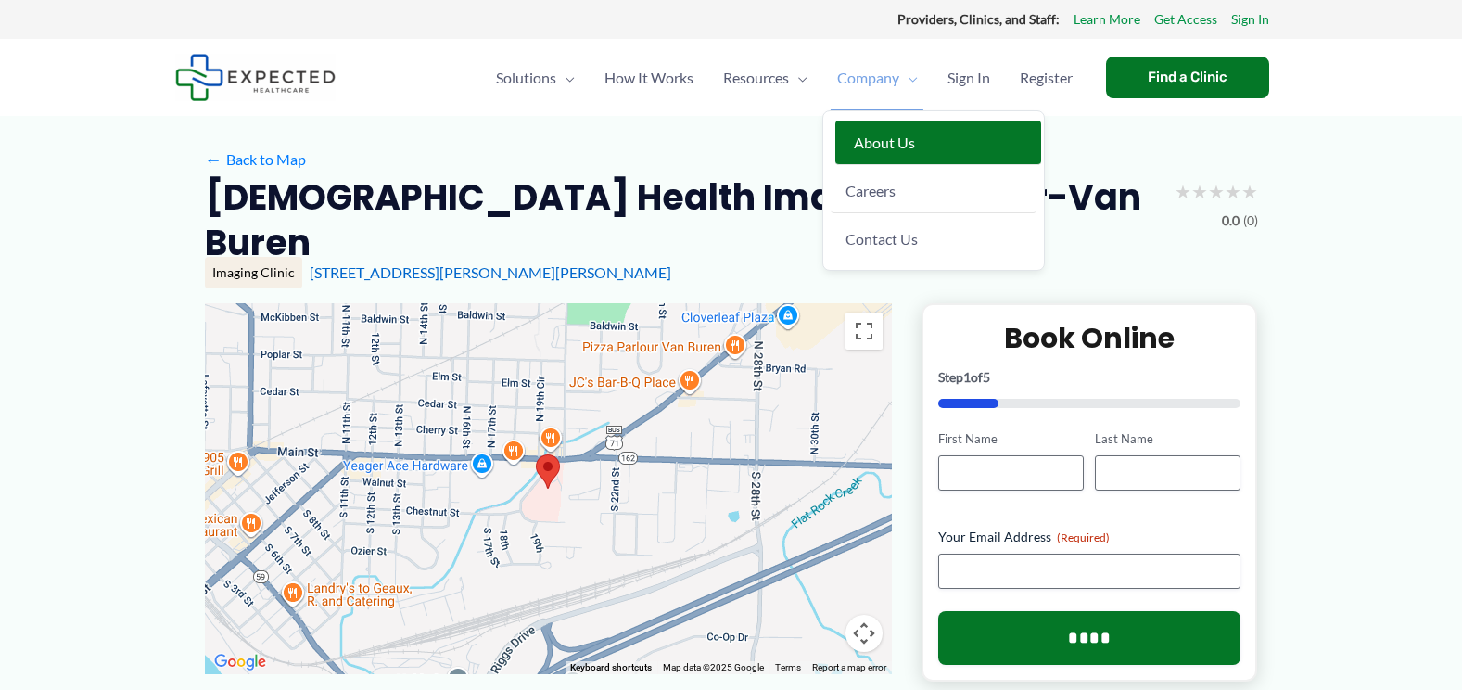 Image resolution: width=1462 pixels, height=690 pixels. Describe the element at coordinates (765, 78) in the screenshot. I see `a: ResourcesMenu Toggle` at that location.